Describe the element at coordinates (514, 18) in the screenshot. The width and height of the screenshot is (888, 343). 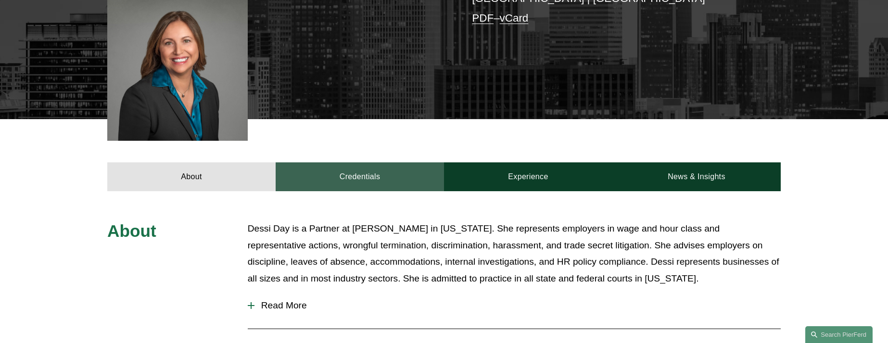
I see `a: vCard` at that location.